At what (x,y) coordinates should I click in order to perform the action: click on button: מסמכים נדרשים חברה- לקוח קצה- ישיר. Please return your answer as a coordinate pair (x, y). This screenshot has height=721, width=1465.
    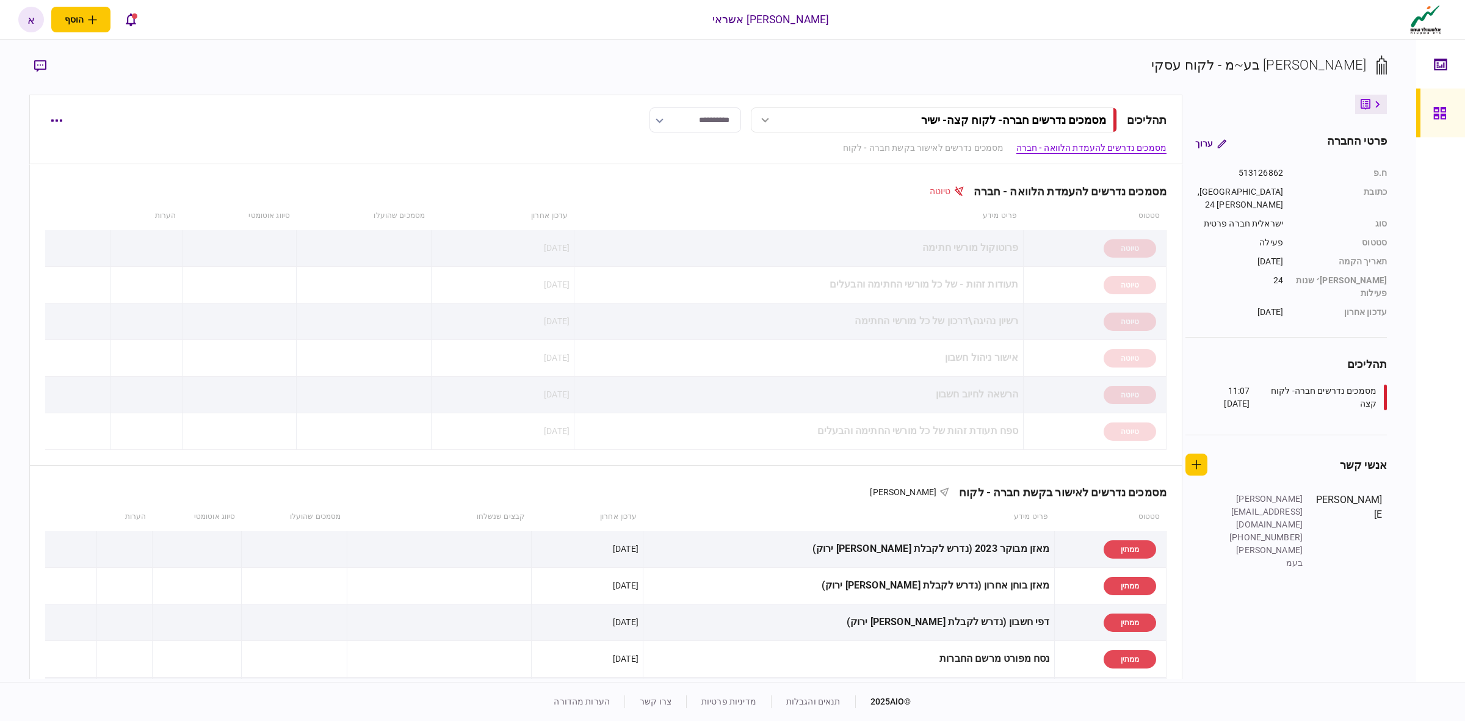
    Looking at the image, I should click on (934, 120).